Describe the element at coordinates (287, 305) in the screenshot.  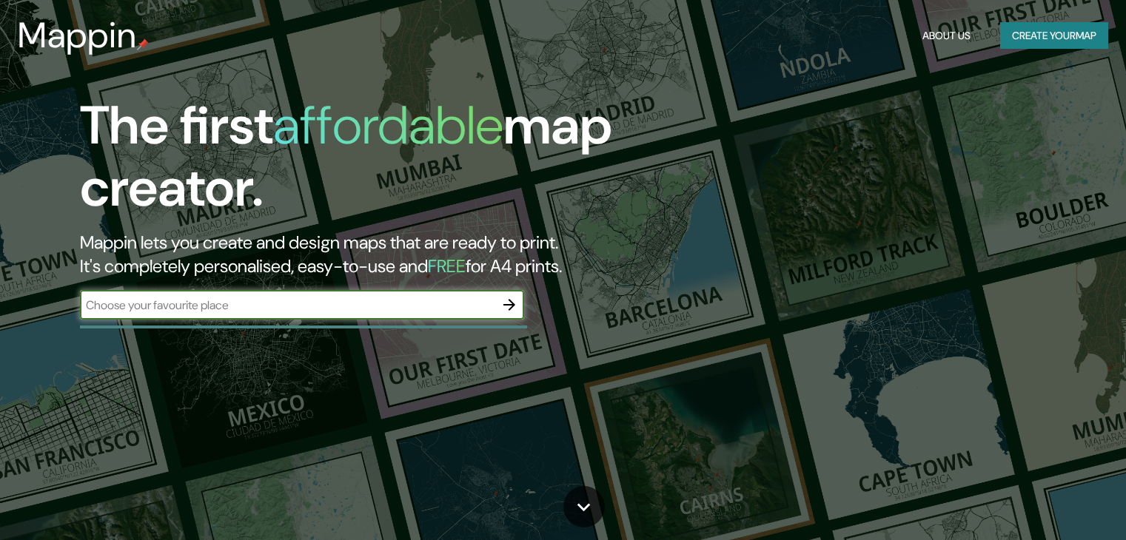
I see `input: Choose your favourite place` at that location.